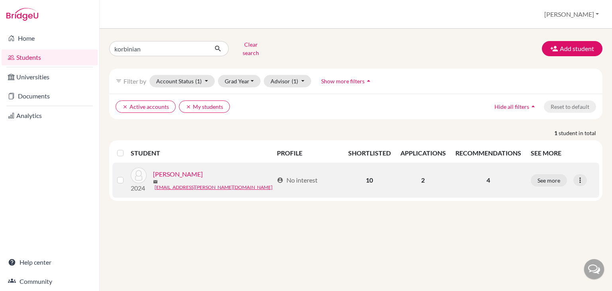 Image resolution: width=612 pixels, height=291 pixels. I want to click on strong: 1, so click(556, 133).